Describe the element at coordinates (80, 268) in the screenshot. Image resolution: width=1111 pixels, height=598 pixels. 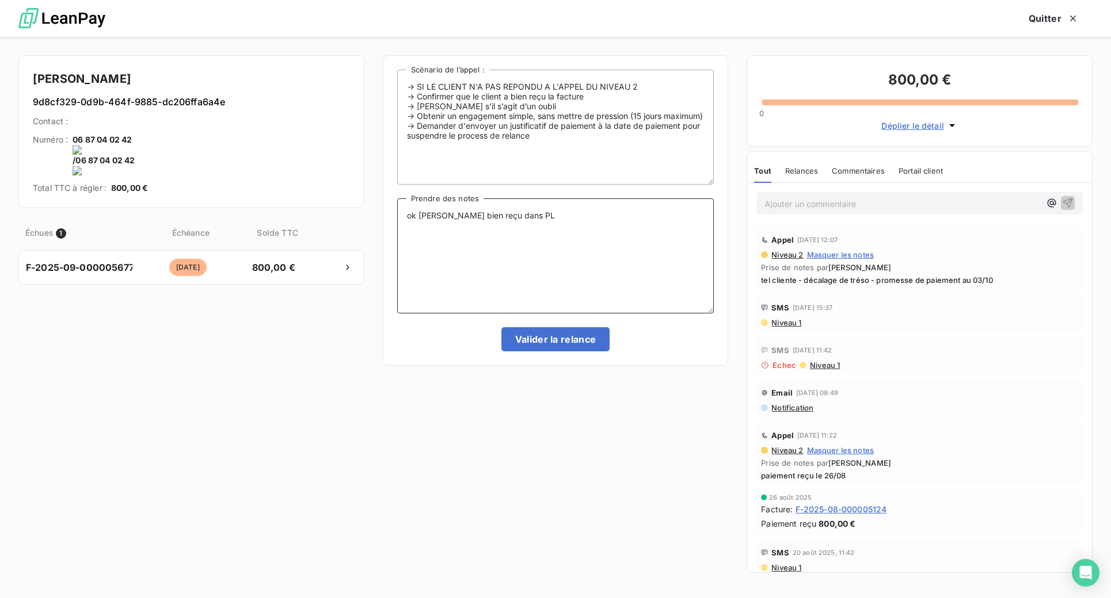
I see `span: F-2025-09-000005677` at that location.